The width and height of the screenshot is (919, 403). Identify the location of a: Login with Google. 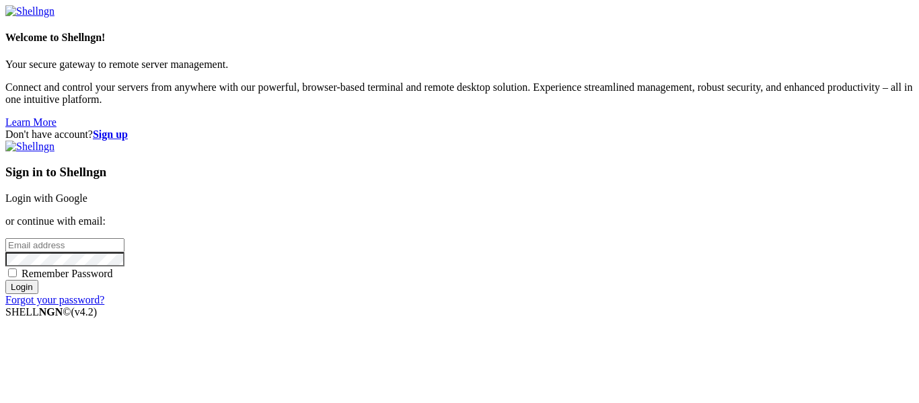
(46, 198).